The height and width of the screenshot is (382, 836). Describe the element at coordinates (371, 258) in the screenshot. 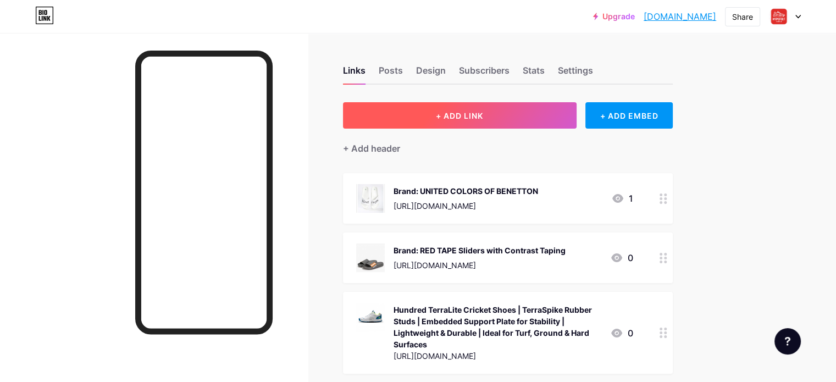

I see `img: Brand: RED TAPE Sliders with Contrast Taping` at that location.